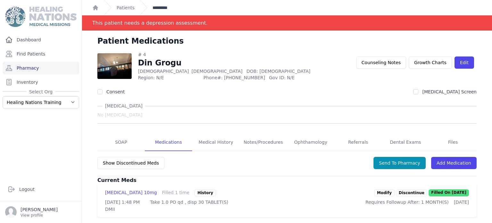 The height and width of the screenshot is (223, 492). What do you see at coordinates (236, 63) in the screenshot?
I see `h1: Din Grogu` at bounding box center [236, 63].